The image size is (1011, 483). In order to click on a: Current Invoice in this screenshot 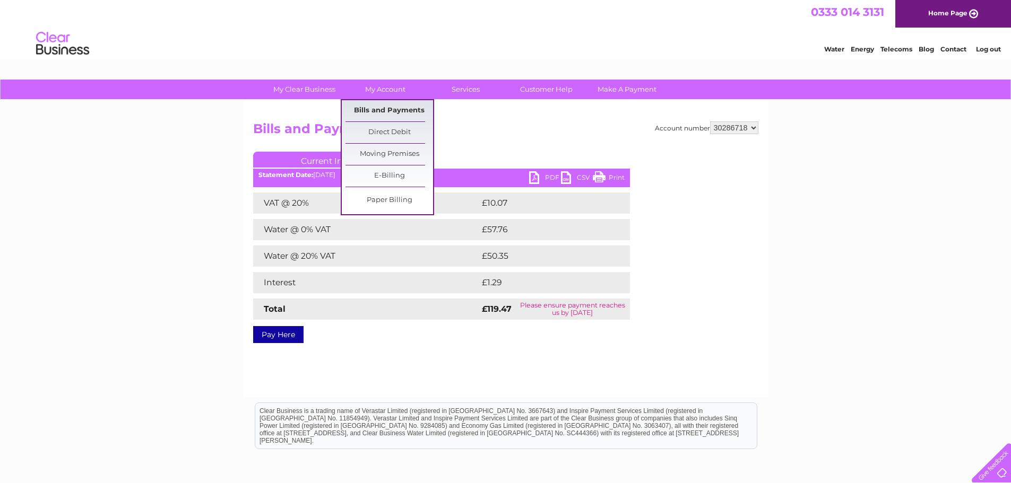, I will do `click(333, 160)`.